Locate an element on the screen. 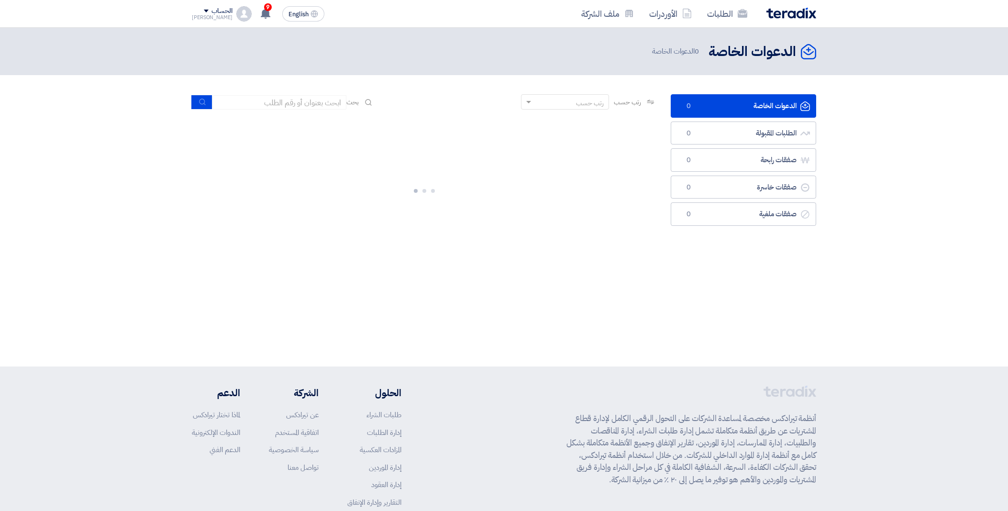 This screenshot has width=1008, height=511. li: الدعم is located at coordinates (216, 393).